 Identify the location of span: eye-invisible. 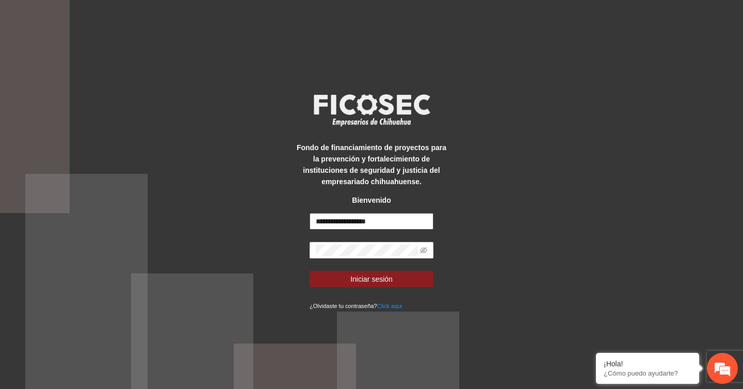
(424, 250).